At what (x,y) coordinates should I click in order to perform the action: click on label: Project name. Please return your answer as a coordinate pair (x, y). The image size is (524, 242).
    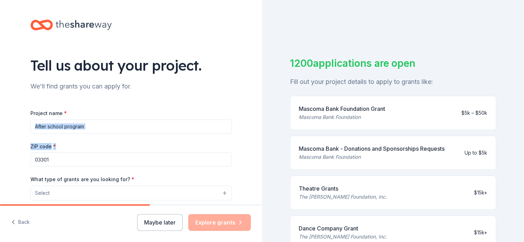
    Looking at the image, I should click on (49, 113).